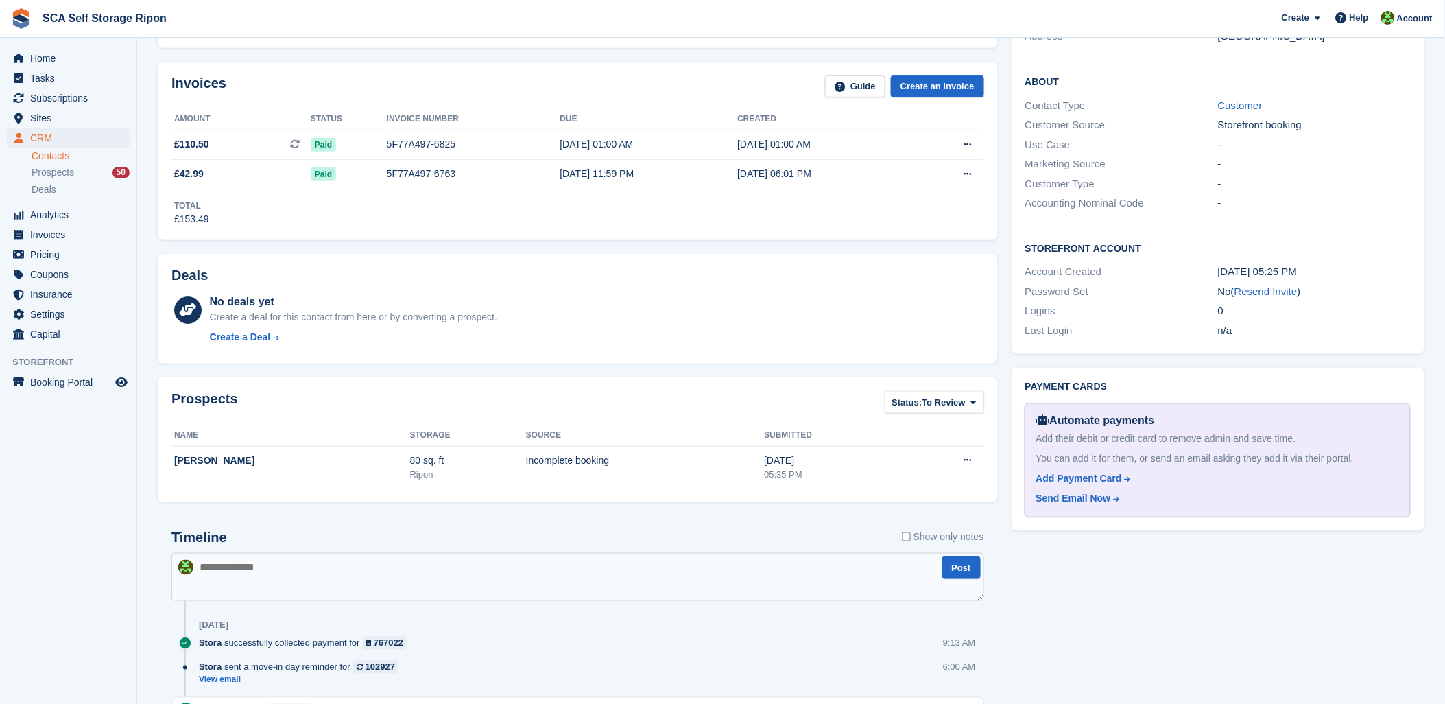 This screenshot has height=704, width=1445. I want to click on span: Stora, so click(210, 643).